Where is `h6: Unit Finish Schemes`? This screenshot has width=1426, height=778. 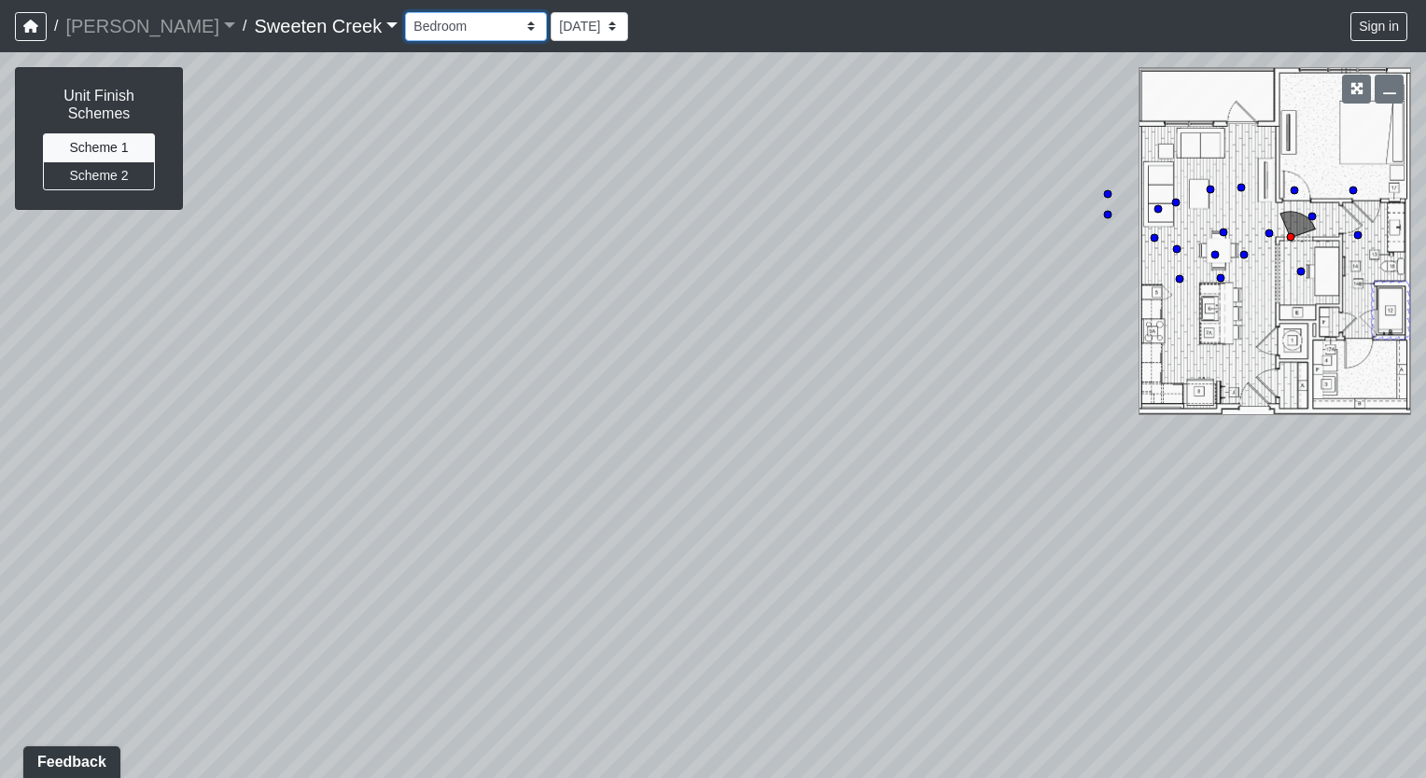
h6: Unit Finish Schemes is located at coordinates (99, 105).